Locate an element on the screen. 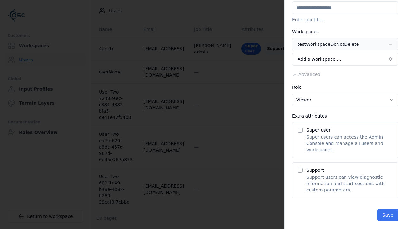  label: Workspaces is located at coordinates (306, 32).